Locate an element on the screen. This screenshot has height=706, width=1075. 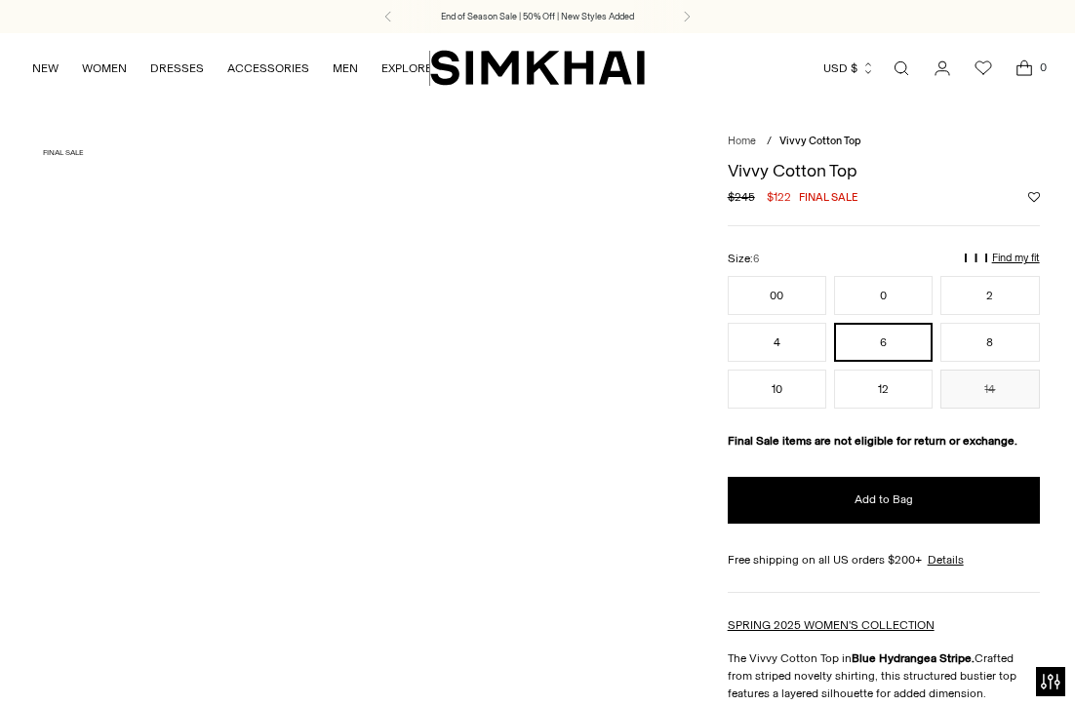
button: 00 is located at coordinates (776, 295).